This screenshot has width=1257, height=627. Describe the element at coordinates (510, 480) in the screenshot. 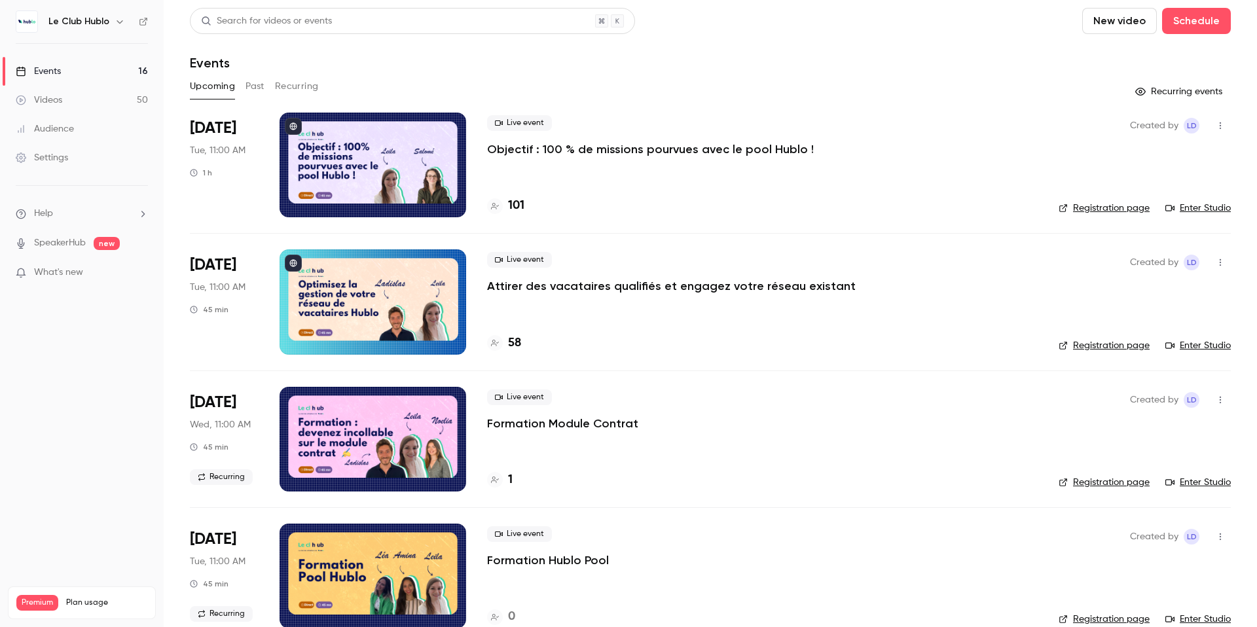

I see `h4: 1` at that location.